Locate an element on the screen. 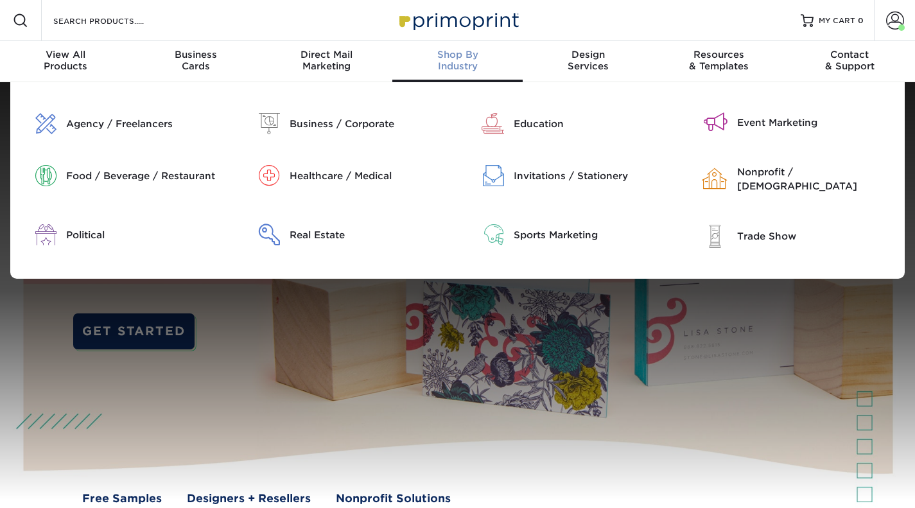 The height and width of the screenshot is (508, 915). a: Food / Beverage / Restaurant is located at coordinates (122, 175).